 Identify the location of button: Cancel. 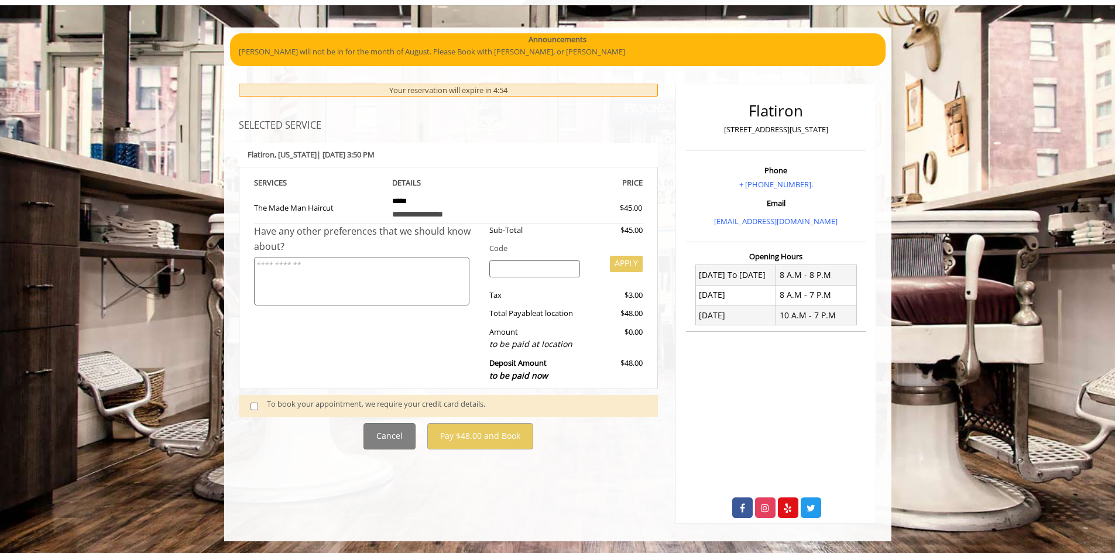
(389, 436).